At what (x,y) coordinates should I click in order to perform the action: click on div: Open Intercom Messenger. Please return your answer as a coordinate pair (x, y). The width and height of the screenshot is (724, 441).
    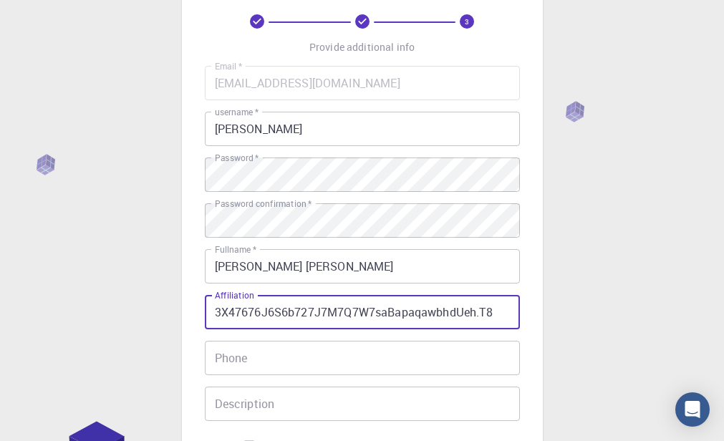
    Looking at the image, I should click on (693, 410).